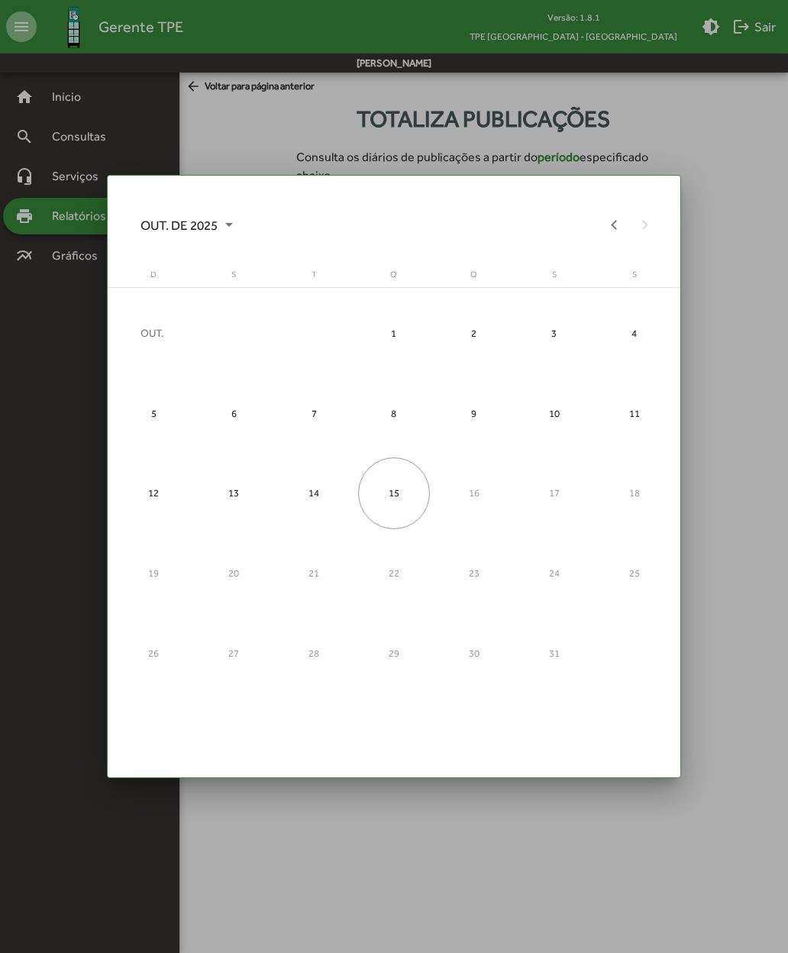 Image resolution: width=788 pixels, height=953 pixels. I want to click on th: sexta-feira, so click(554, 277).